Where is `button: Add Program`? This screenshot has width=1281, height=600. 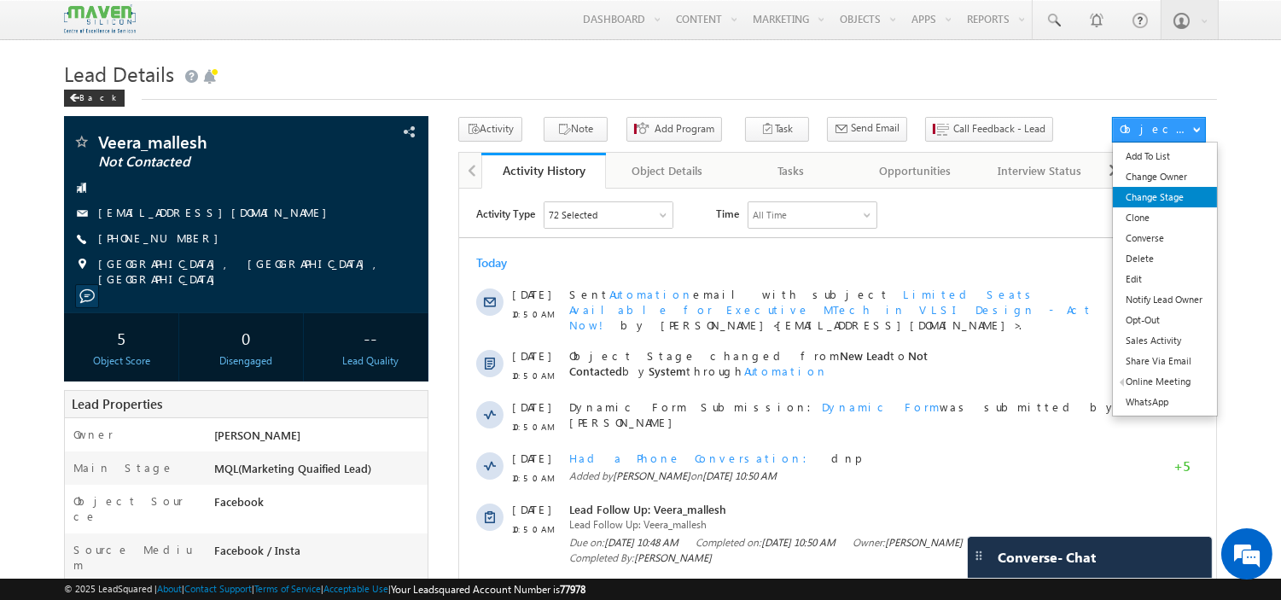 button: Add Program is located at coordinates (674, 129).